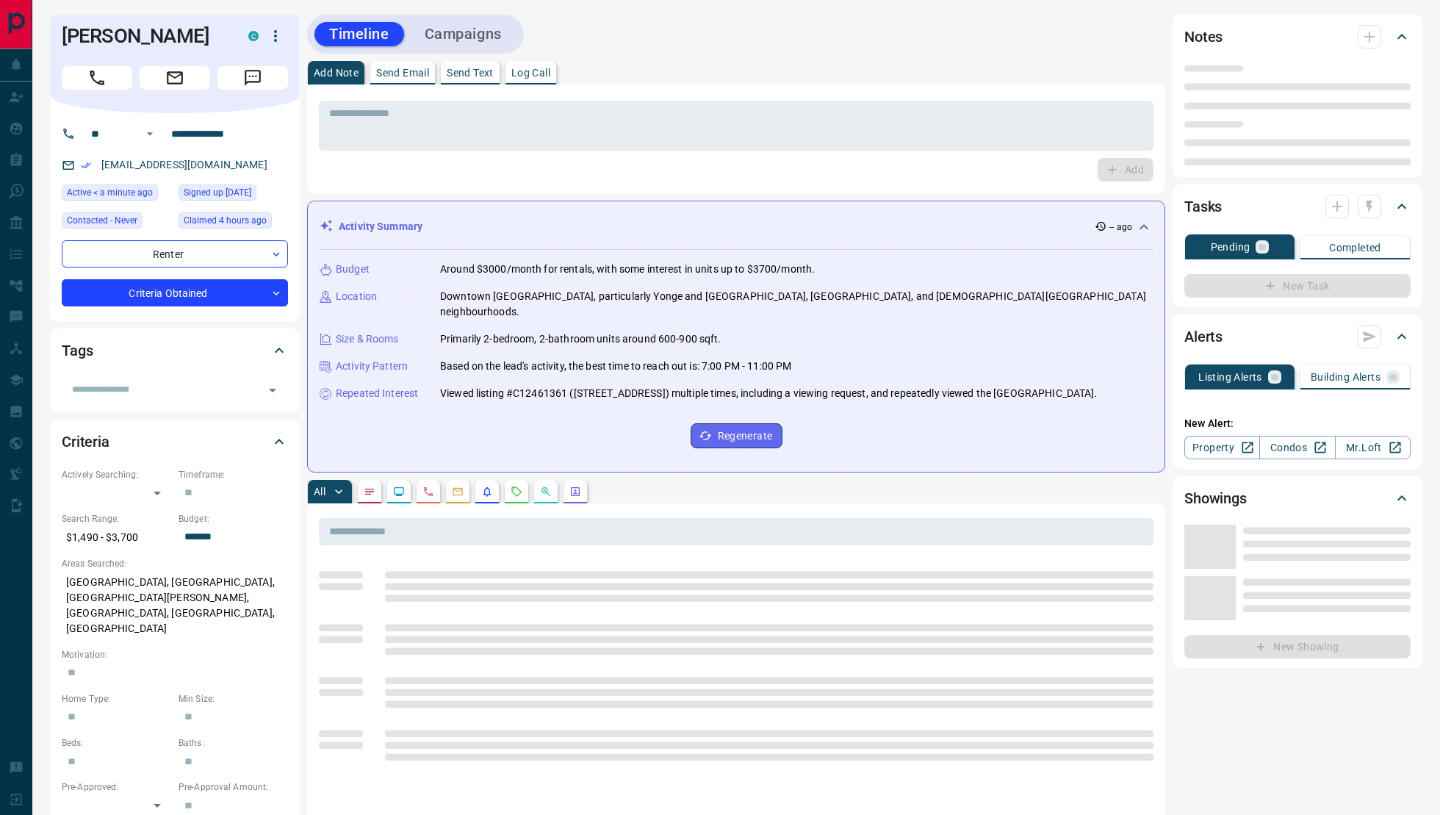  I want to click on button: Regenerate, so click(736, 436).